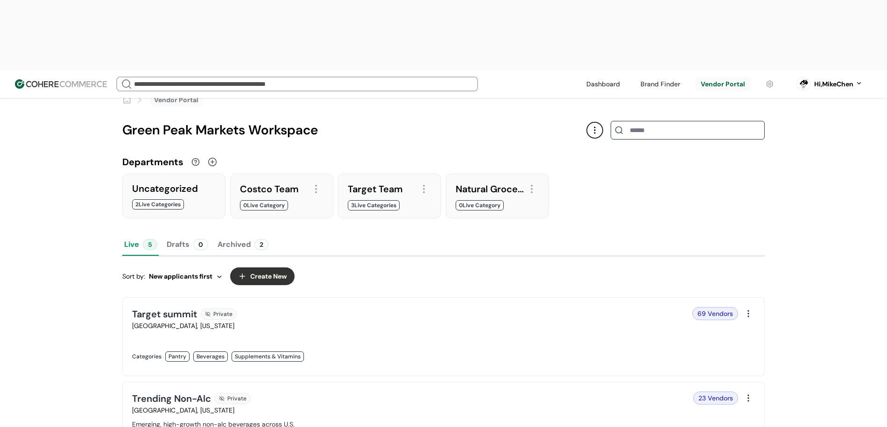 The image size is (887, 427). What do you see at coordinates (715, 314) in the screenshot?
I see `div: 69 Vendors` at bounding box center [715, 314].